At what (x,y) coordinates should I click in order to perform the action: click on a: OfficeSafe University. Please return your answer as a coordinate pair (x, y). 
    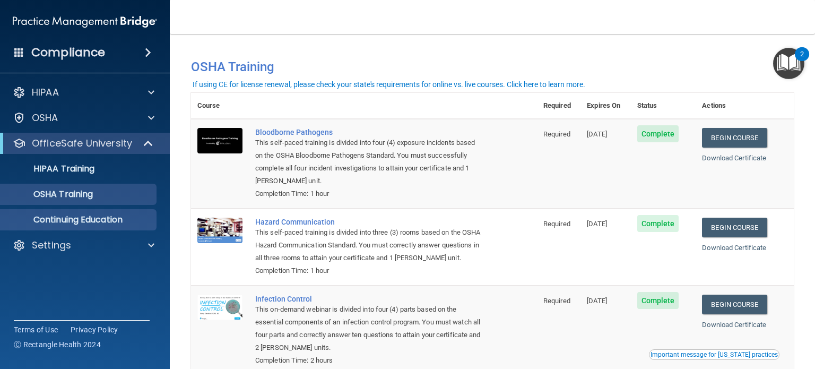
    Looking at the image, I should click on (83, 143).